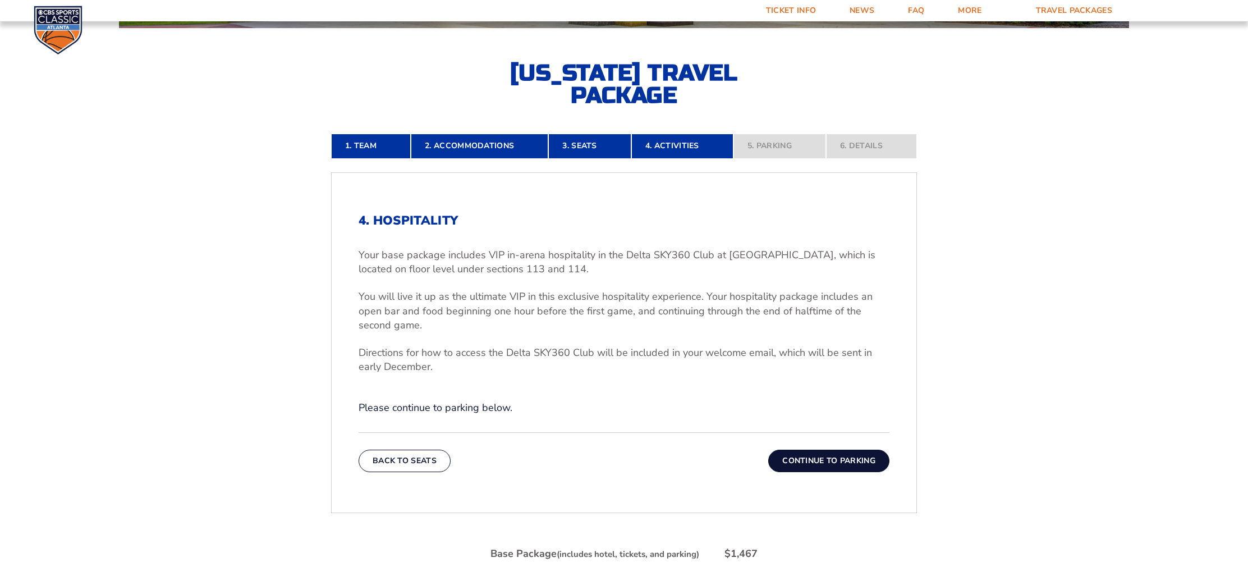 The width and height of the screenshot is (1248, 562). Describe the element at coordinates (58, 30) in the screenshot. I see `img: CBS Sports Classic` at that location.